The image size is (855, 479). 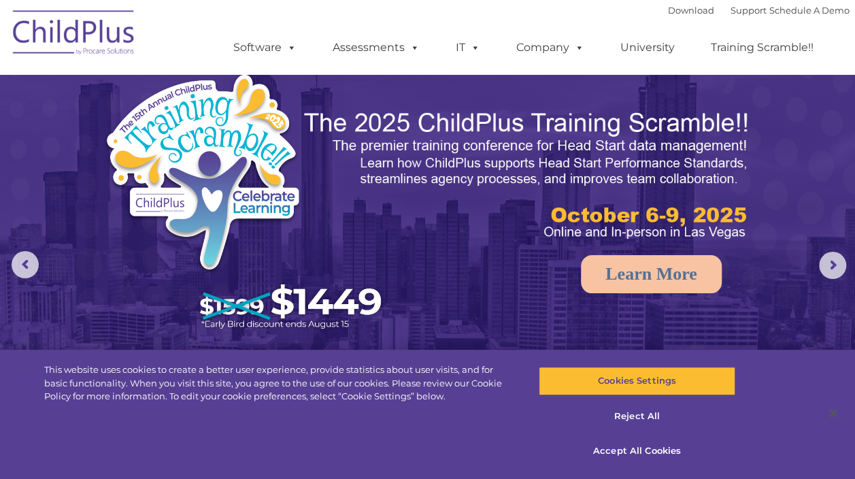 What do you see at coordinates (637, 416) in the screenshot?
I see `button: Reject All` at bounding box center [637, 416].